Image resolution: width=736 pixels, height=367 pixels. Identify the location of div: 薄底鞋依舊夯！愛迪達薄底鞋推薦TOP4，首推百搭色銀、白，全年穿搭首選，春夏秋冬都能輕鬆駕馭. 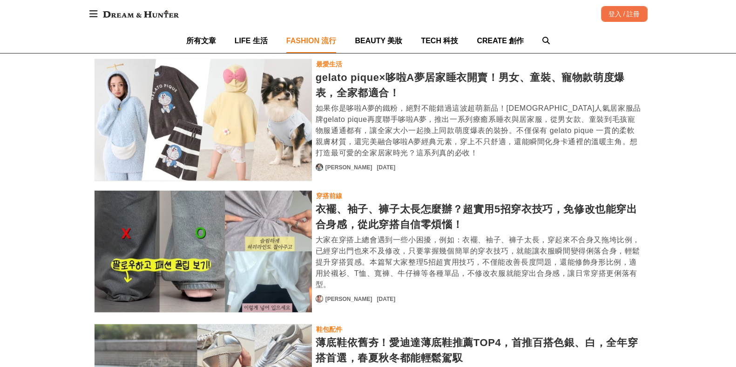
(478, 350).